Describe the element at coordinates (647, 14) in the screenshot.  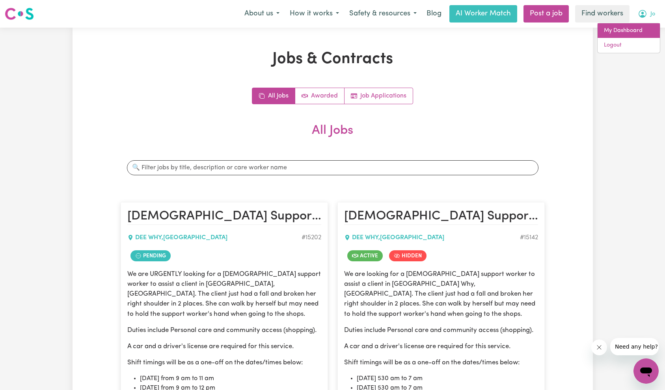
I see `button: My Account` at that location.